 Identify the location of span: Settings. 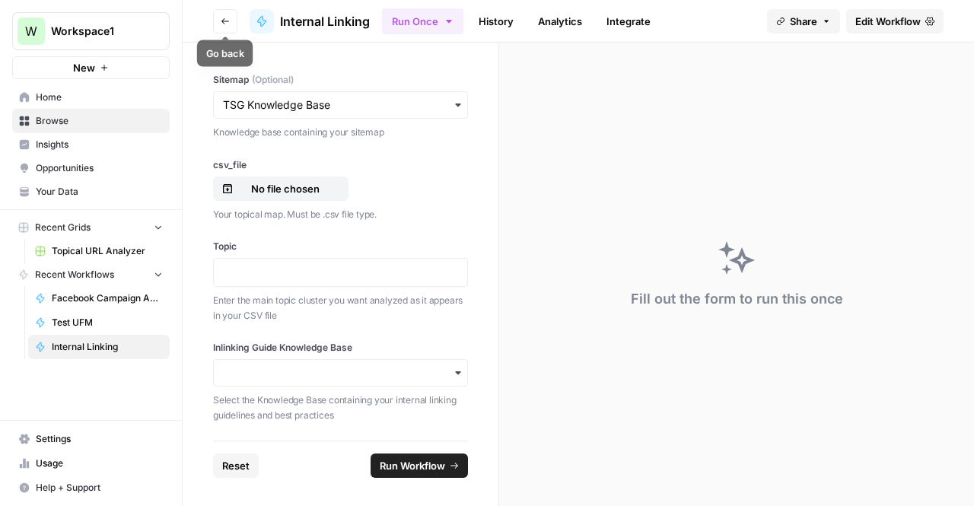
(99, 439).